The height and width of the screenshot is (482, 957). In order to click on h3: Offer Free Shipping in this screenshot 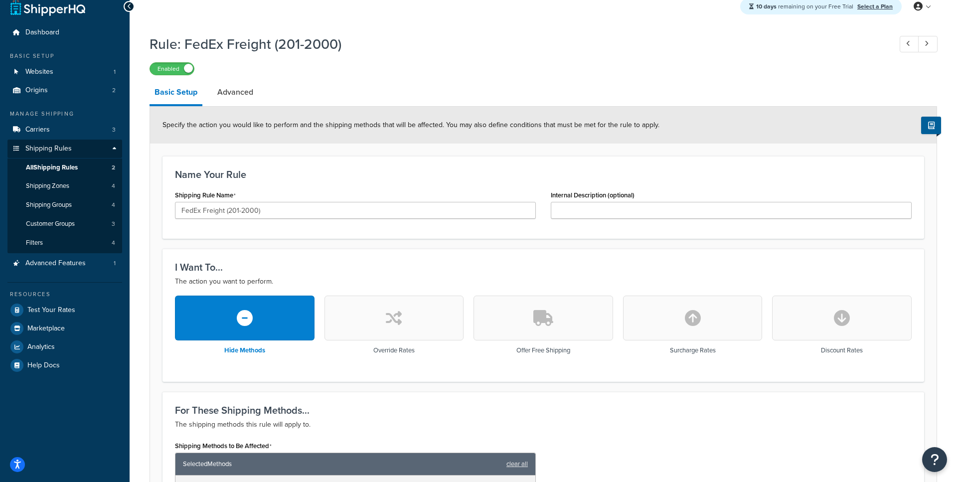, I will do `click(543, 350)`.